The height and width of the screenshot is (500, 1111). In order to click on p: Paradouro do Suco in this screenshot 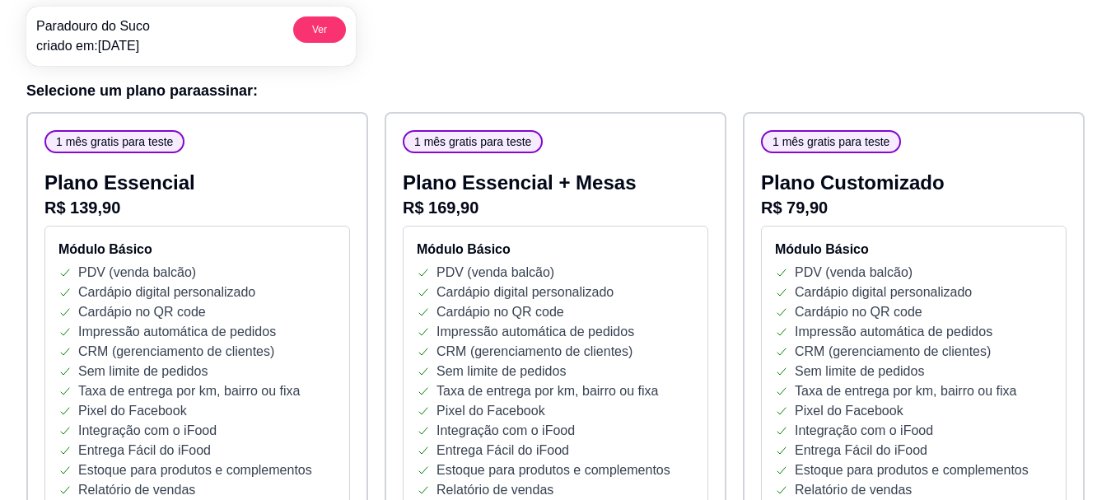, I will do `click(93, 26)`.